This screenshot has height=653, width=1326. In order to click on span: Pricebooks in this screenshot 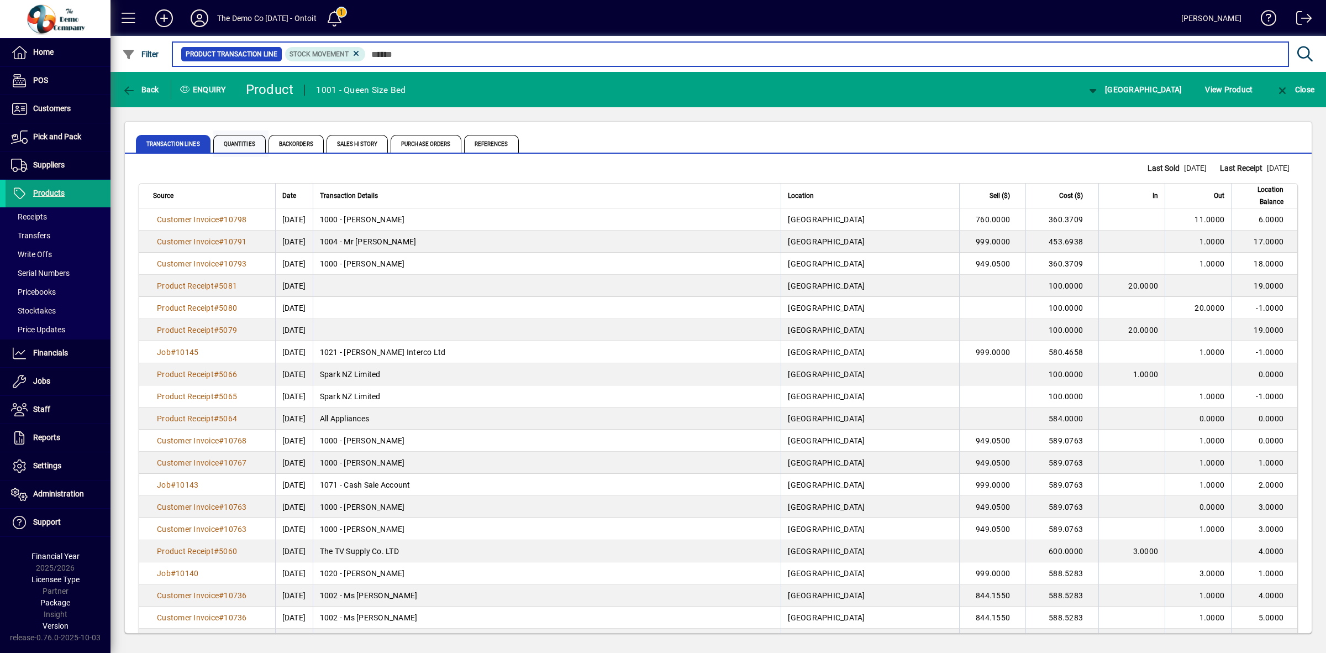, I will do `click(33, 292)`.